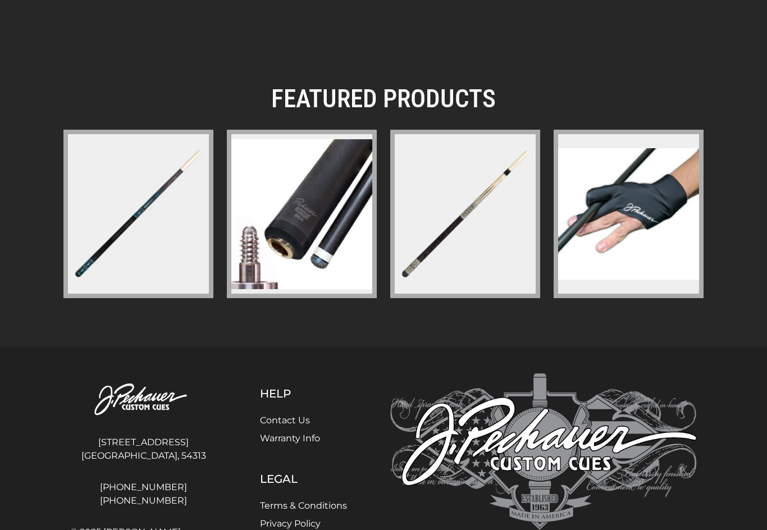  What do you see at coordinates (138, 214) in the screenshot?
I see `img: pl-31-limited-edition` at bounding box center [138, 214].